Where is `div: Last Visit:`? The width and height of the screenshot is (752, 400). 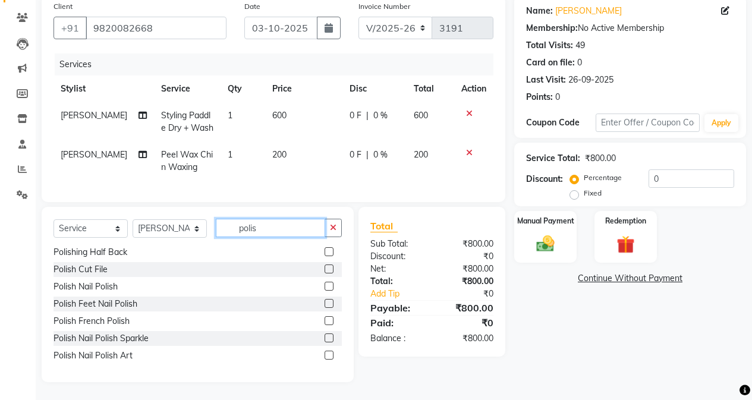
div: Last Visit: is located at coordinates (546, 80).